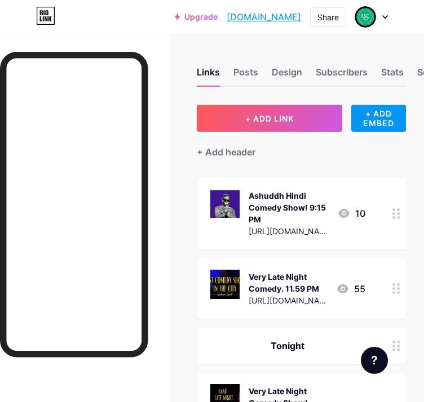 Image resolution: width=424 pixels, height=402 pixels. What do you see at coordinates (225, 203) in the screenshot?
I see `img: Ashuddh Hindi Comedy Show! 9:15 PM` at bounding box center [225, 203].